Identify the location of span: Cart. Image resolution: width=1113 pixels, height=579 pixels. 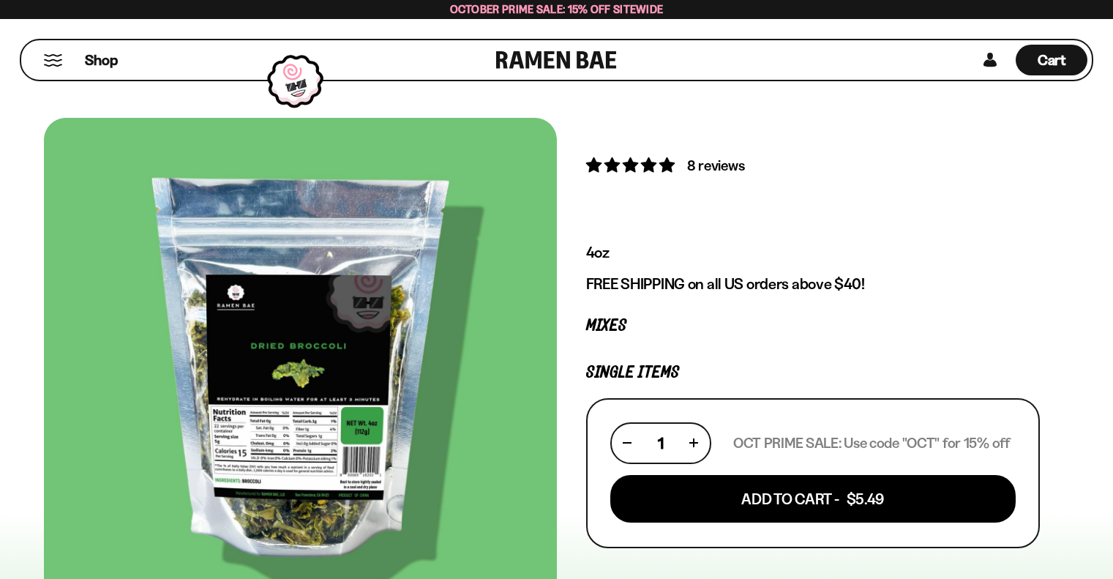
(1052, 60).